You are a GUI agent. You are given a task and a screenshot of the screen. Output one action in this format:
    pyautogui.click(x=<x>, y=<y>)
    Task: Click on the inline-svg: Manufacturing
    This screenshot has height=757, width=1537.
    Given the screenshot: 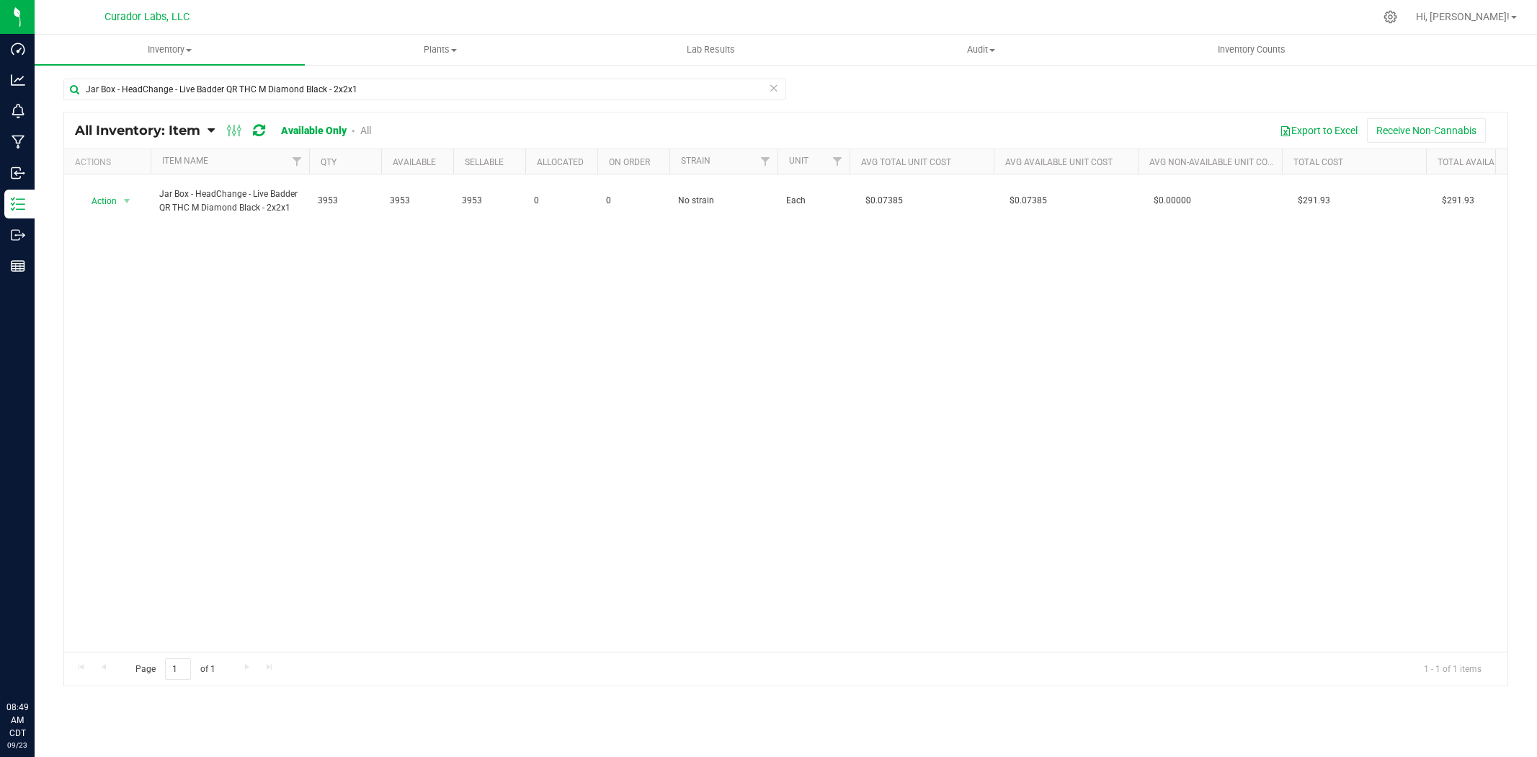 What is the action you would take?
    pyautogui.click(x=18, y=142)
    